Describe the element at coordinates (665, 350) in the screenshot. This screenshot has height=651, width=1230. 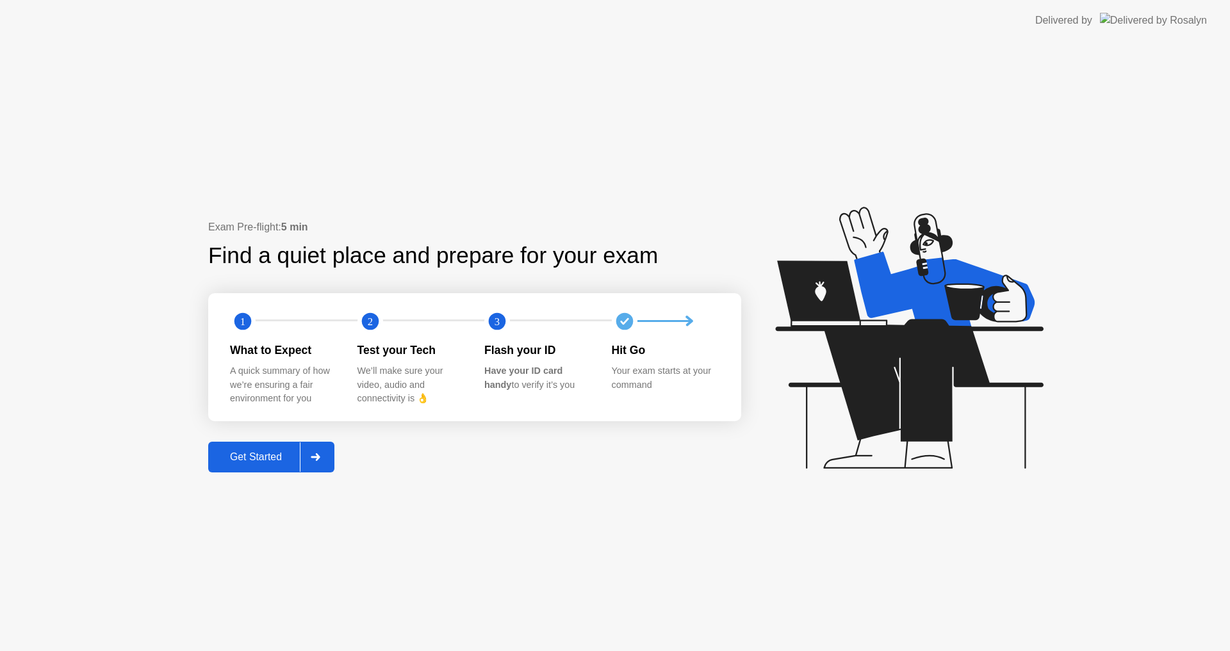
I see `div: Hit Go` at that location.